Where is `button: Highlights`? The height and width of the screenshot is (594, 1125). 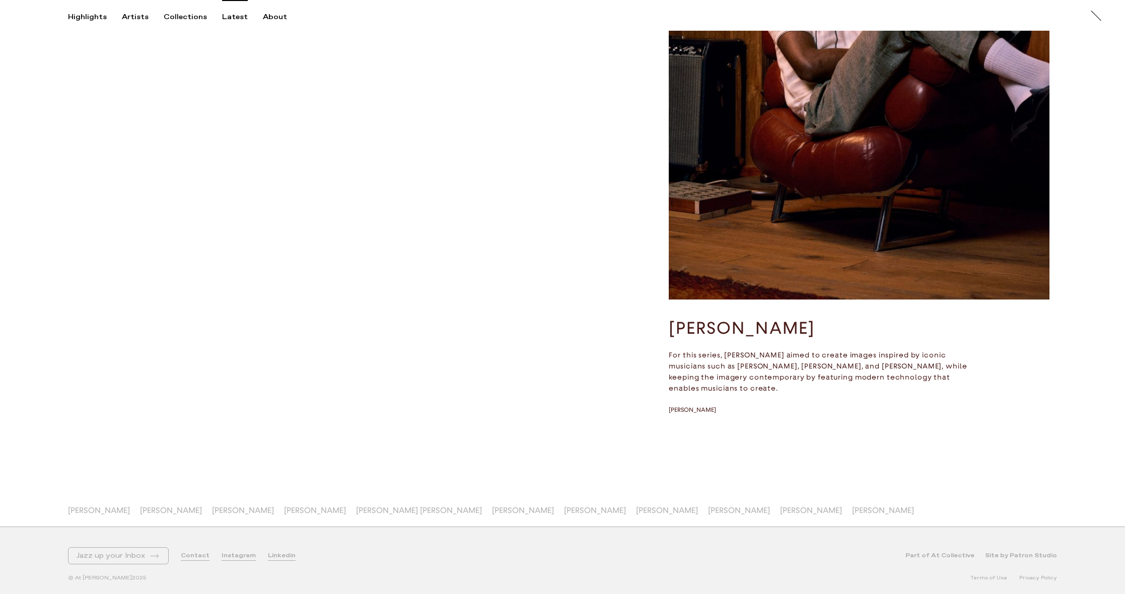
button: Highlights is located at coordinates (95, 17).